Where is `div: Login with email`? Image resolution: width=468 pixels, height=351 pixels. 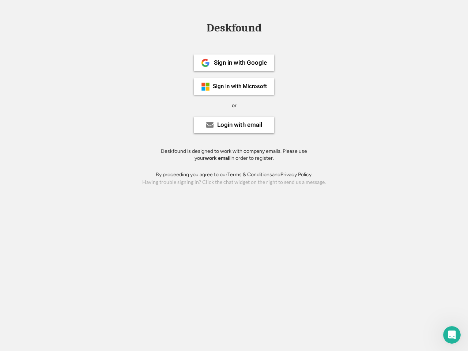
div: Login with email is located at coordinates (239, 125).